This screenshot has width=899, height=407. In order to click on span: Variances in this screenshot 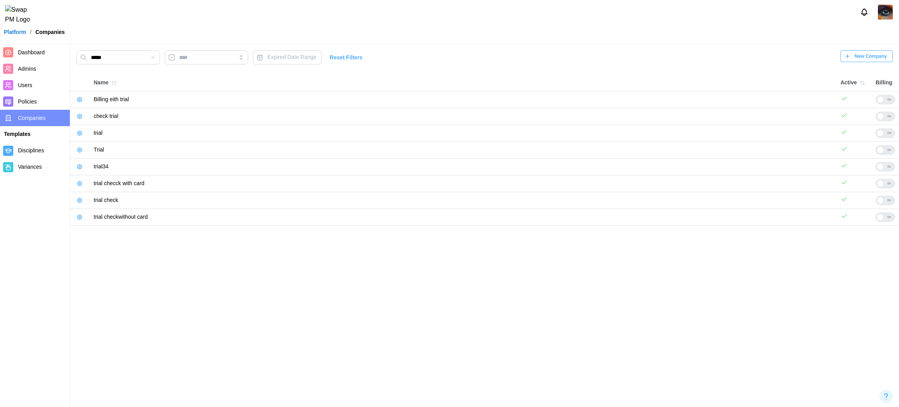, I will do `click(30, 167)`.